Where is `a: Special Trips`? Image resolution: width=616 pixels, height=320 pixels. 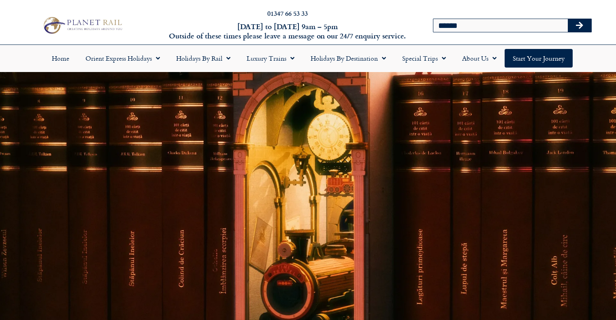 a: Special Trips is located at coordinates (424, 58).